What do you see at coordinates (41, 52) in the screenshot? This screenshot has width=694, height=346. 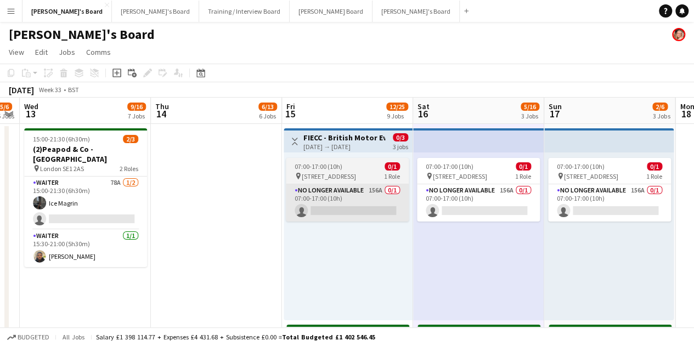 I see `span: Edit` at bounding box center [41, 52].